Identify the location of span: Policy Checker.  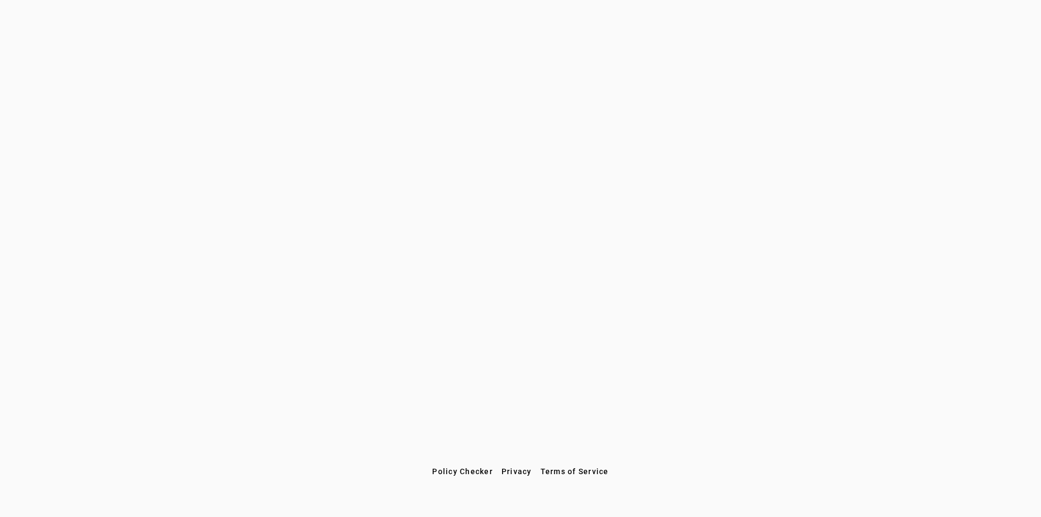
(462, 471).